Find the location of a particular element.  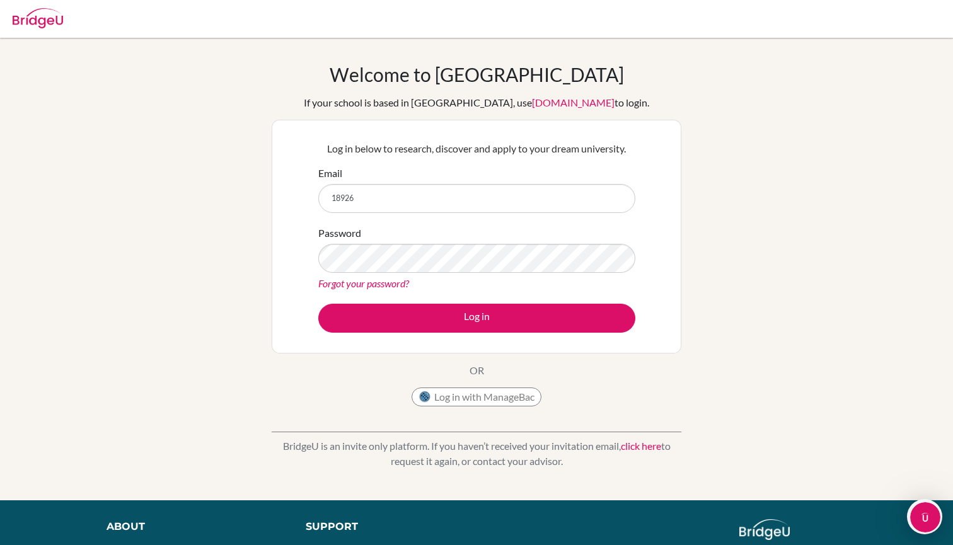

label: Email is located at coordinates (330, 173).